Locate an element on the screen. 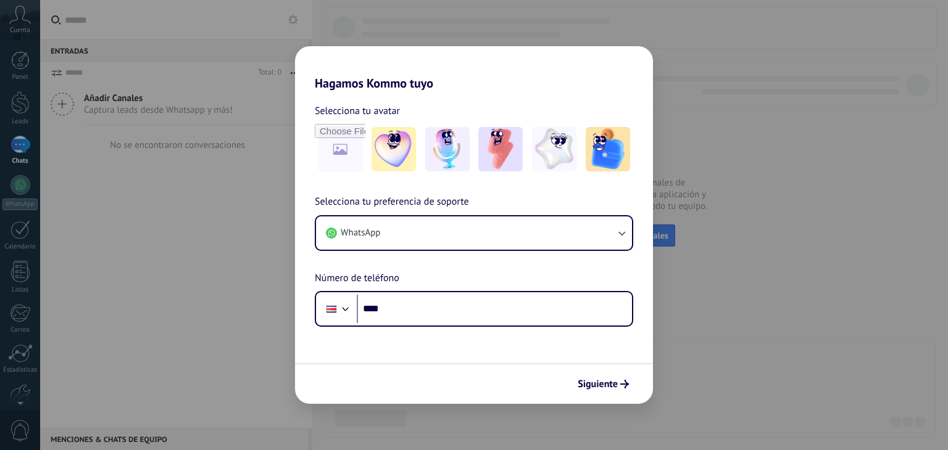 Image resolution: width=948 pixels, height=450 pixels. button: WhatsApp is located at coordinates (474, 233).